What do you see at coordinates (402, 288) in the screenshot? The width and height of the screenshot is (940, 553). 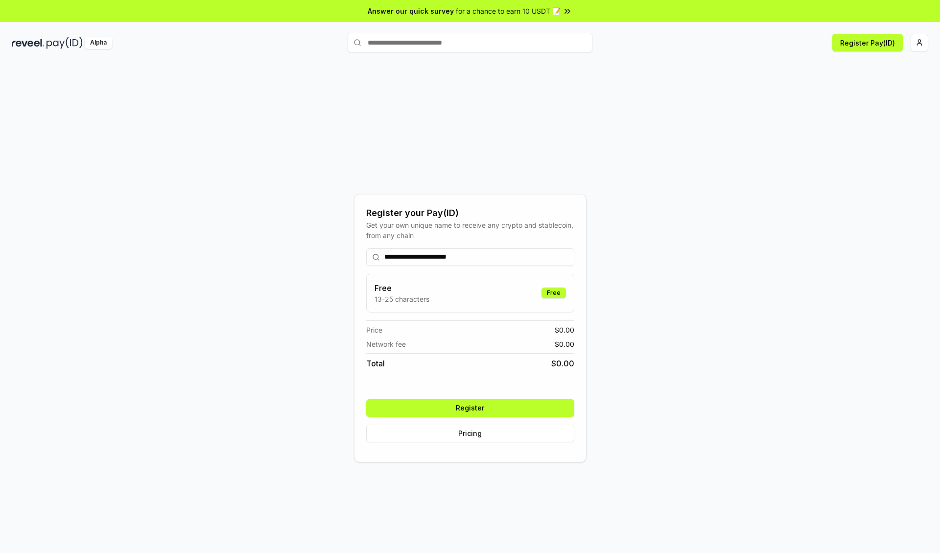 I see `h3: Free` at bounding box center [402, 288].